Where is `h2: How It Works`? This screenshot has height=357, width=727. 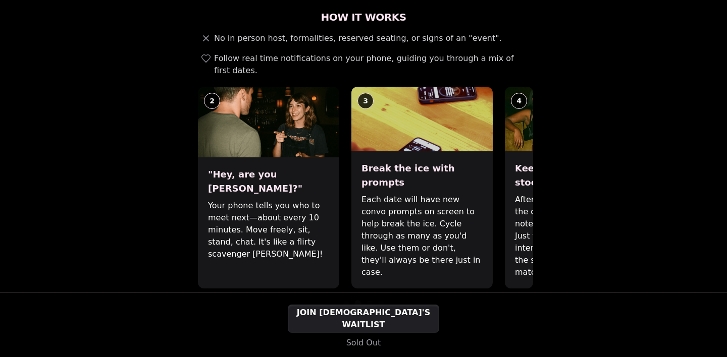 h2: How It Works is located at coordinates (363, 17).